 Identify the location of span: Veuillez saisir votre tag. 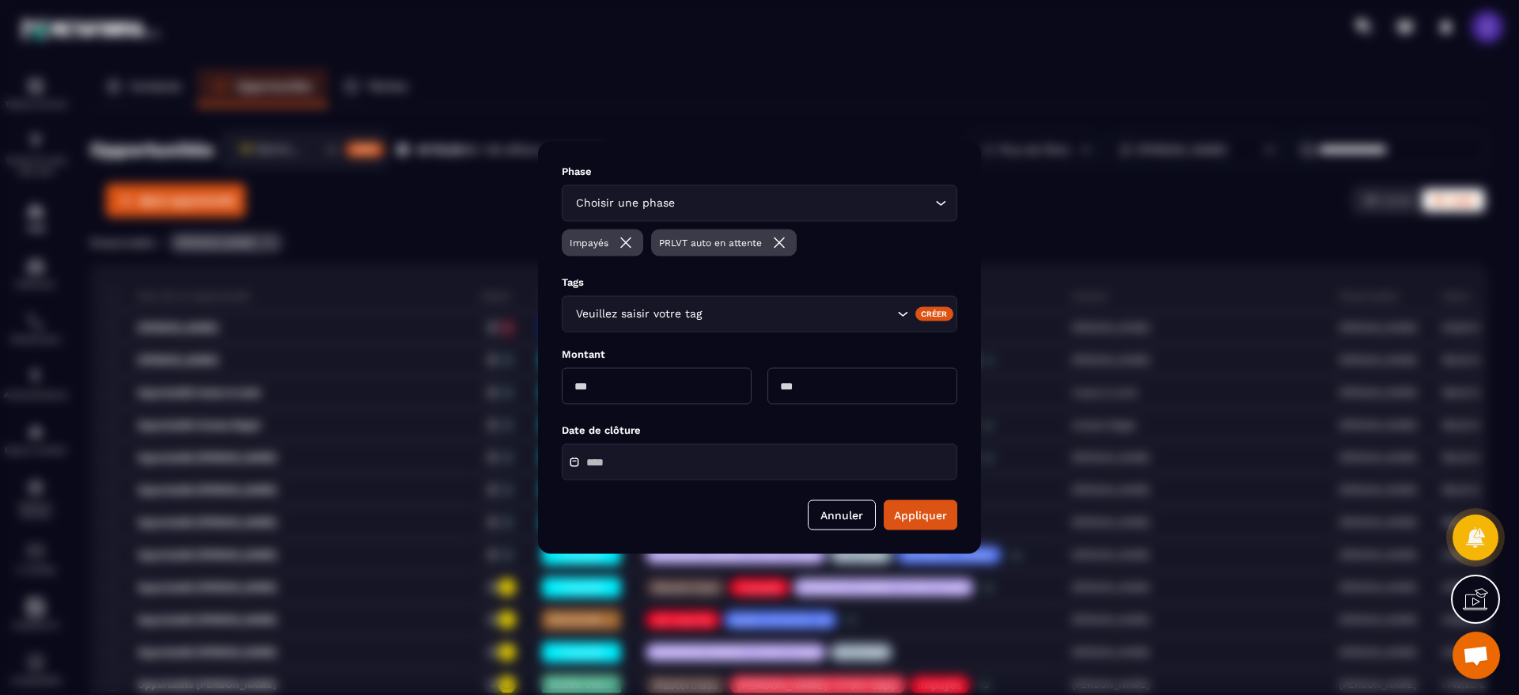
(638, 314).